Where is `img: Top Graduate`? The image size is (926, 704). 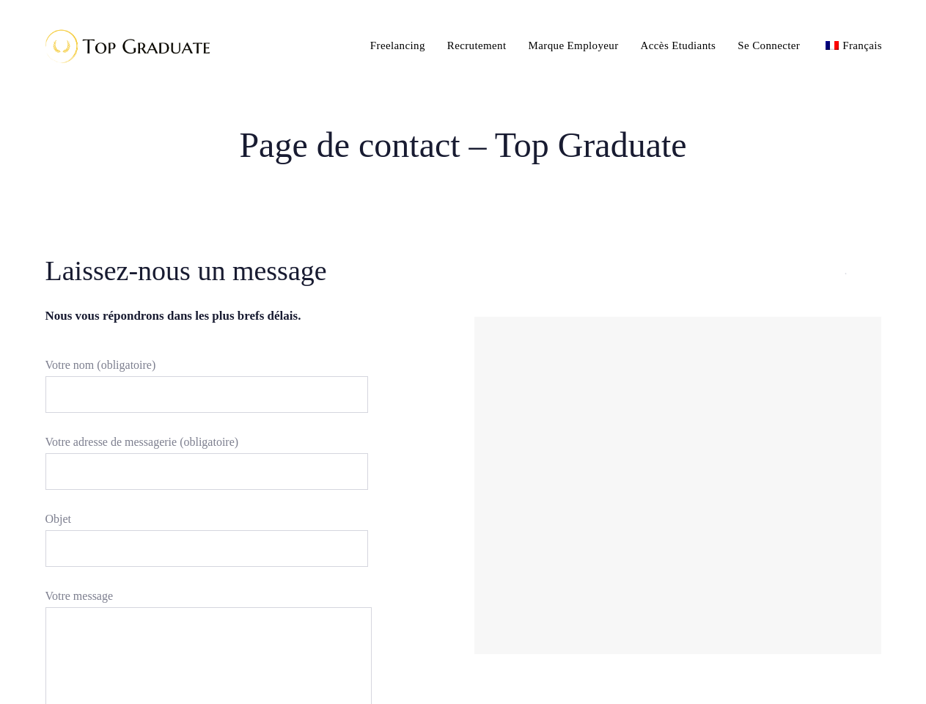
img: Top Graduate is located at coordinates (125, 45).